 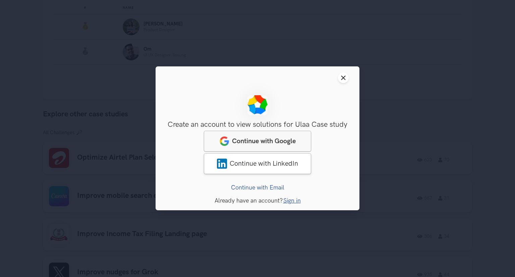 I want to click on span: Continue with Google, so click(x=264, y=142).